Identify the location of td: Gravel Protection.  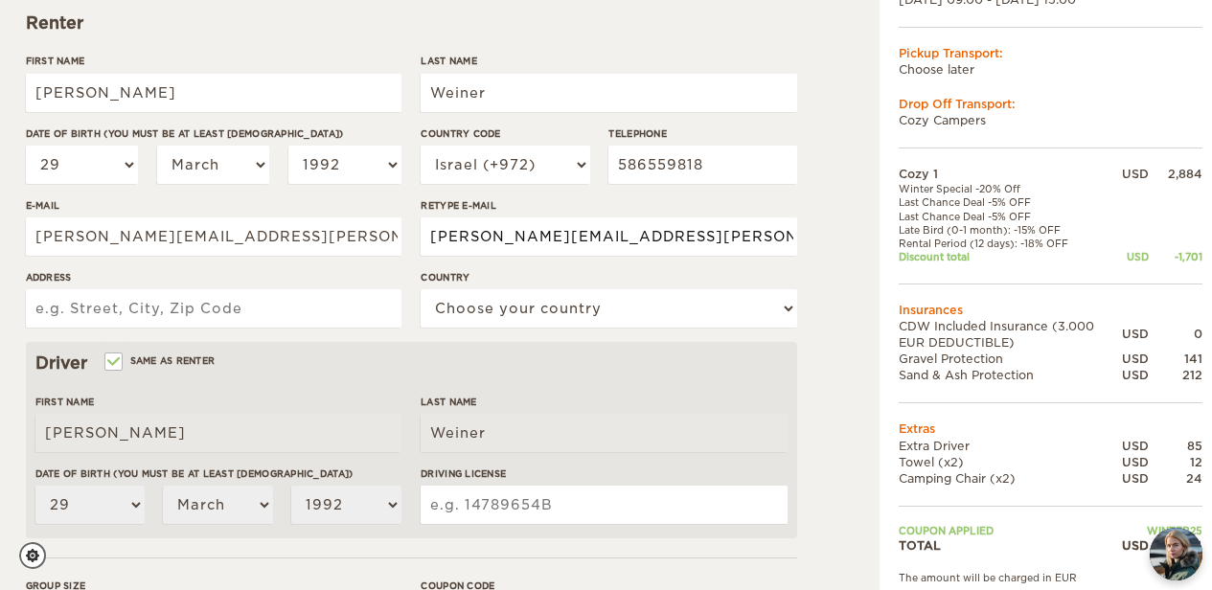
(1010, 358).